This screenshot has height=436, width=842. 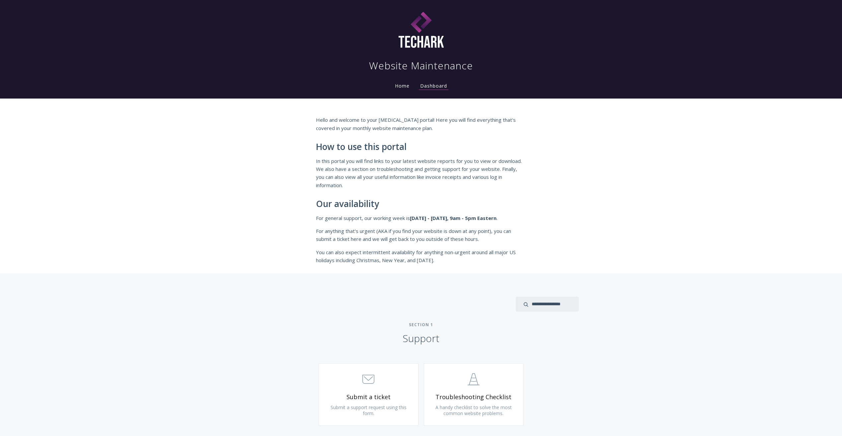 I want to click on h1: Website Maintenance, so click(x=421, y=66).